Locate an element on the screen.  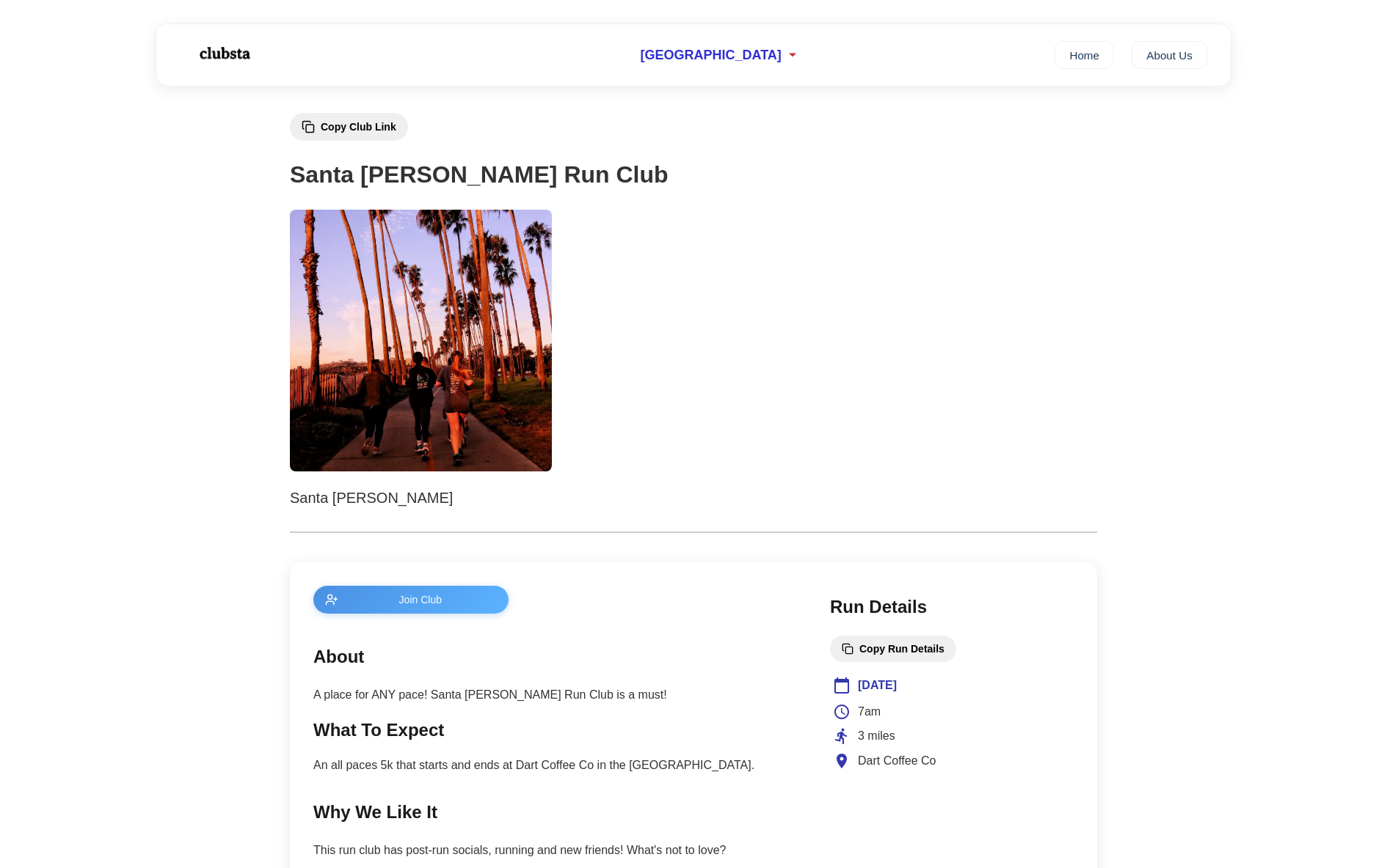
h2: Why We Like It is located at coordinates (557, 813).